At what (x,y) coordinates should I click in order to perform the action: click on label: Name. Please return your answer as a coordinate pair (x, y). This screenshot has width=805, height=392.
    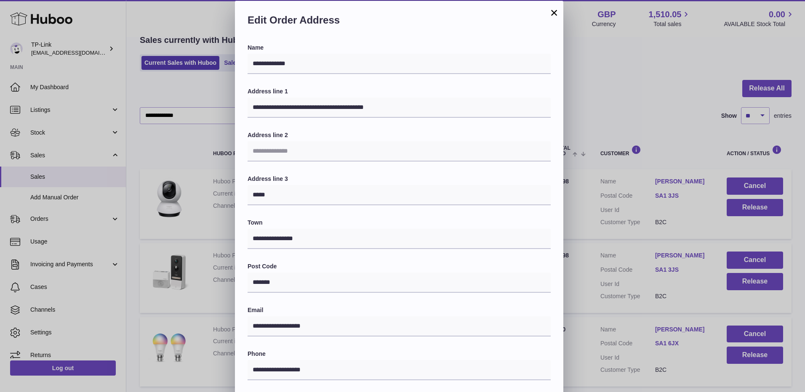
    Looking at the image, I should click on (399, 48).